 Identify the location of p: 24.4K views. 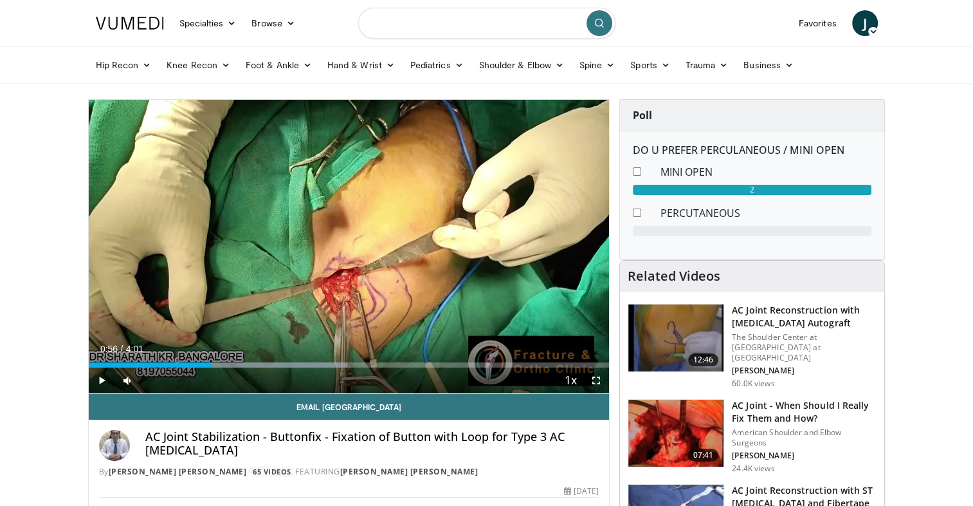
(753, 468).